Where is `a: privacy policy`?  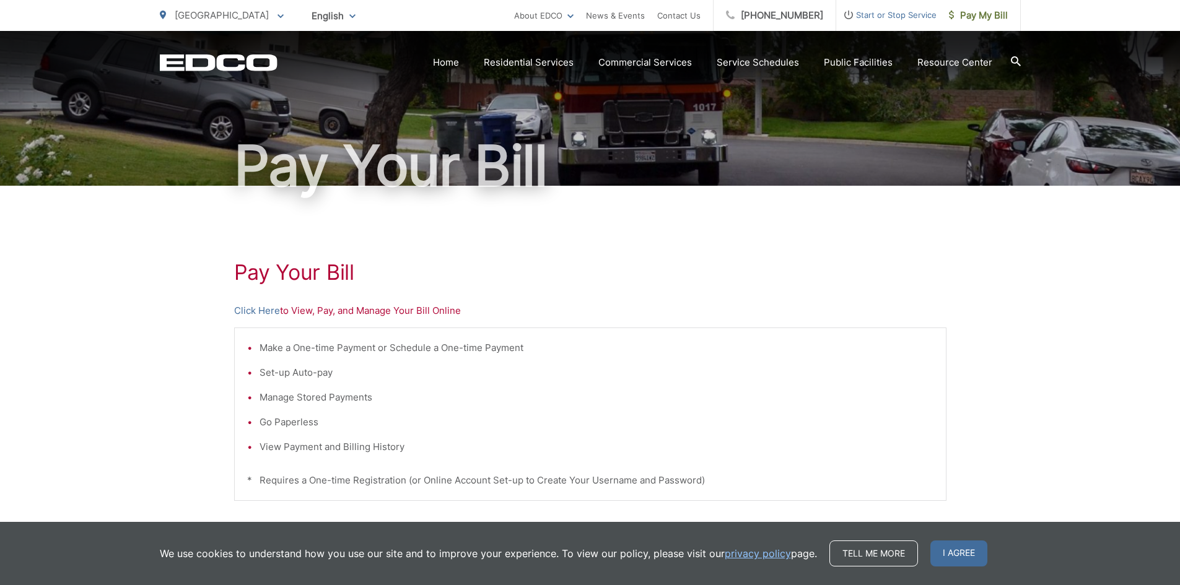
a: privacy policy is located at coordinates (757, 554).